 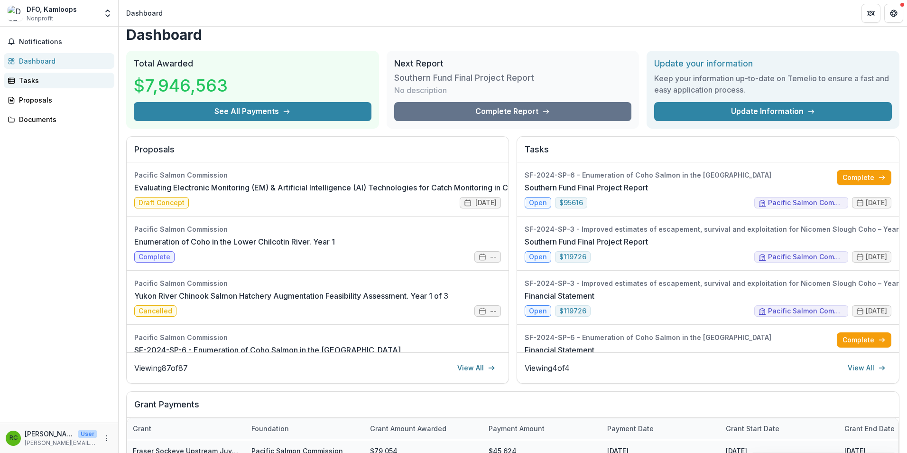 What do you see at coordinates (108, 13) in the screenshot?
I see `button: Open entity switcher` at bounding box center [108, 13].